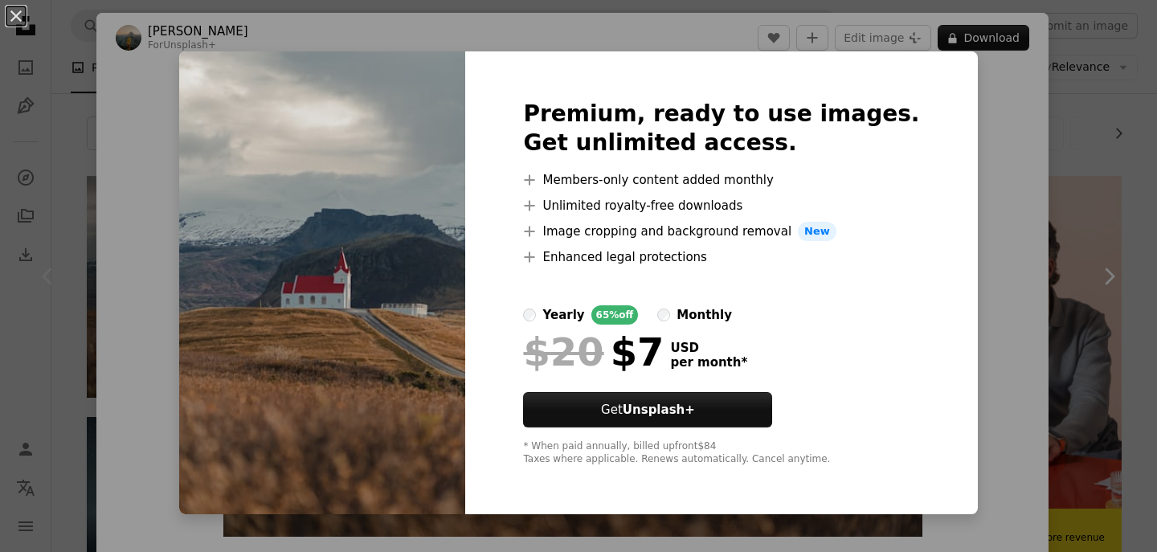  What do you see at coordinates (322, 283) in the screenshot?
I see `img: premium_photo-1674583546207-3a7a9c98baa9` at bounding box center [322, 283].